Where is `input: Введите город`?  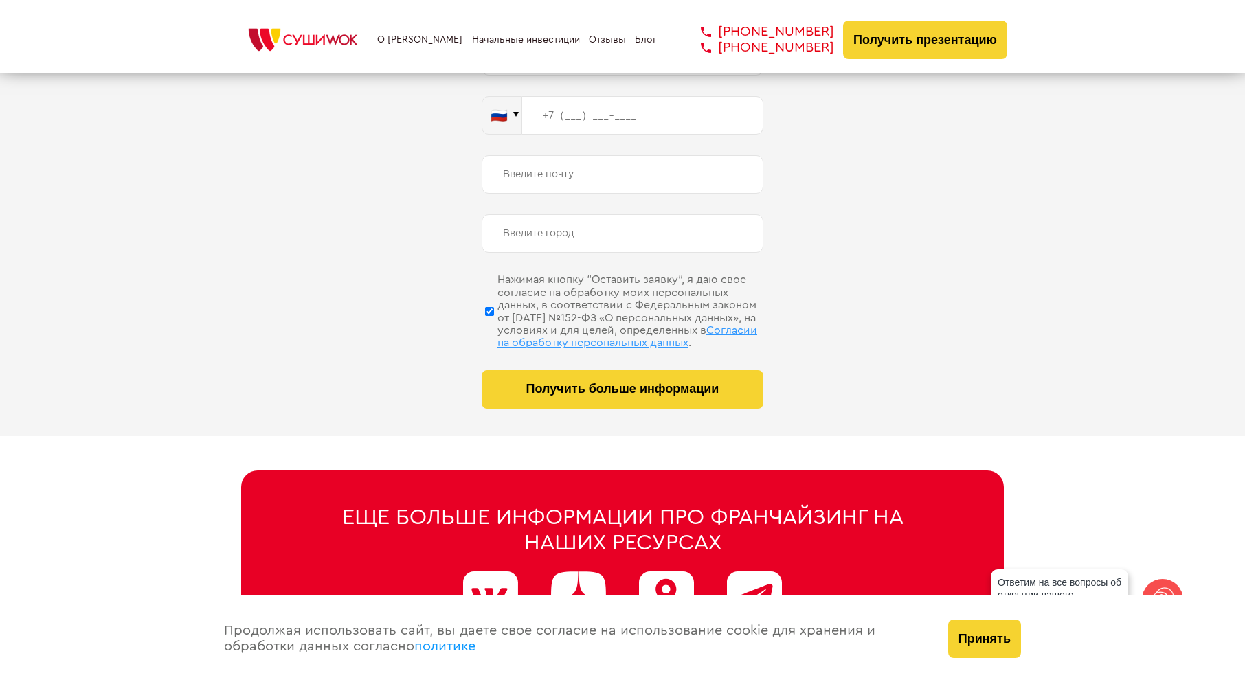
input: Введите город is located at coordinates (622, 234).